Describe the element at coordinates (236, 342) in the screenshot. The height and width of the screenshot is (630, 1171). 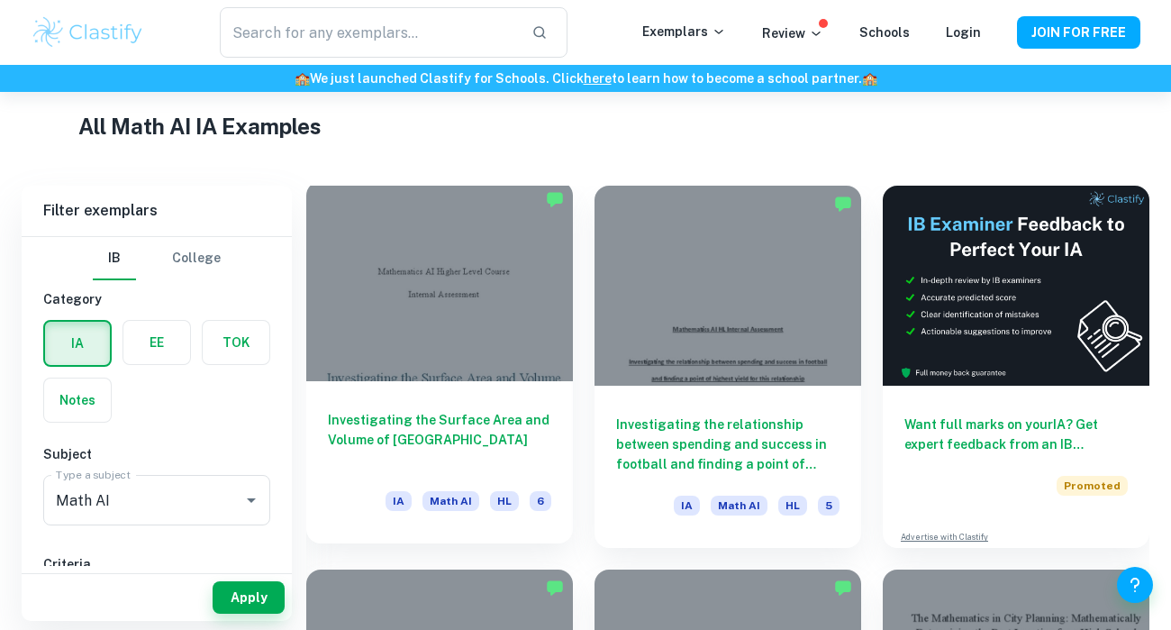
I see `button: TOK` at that location.